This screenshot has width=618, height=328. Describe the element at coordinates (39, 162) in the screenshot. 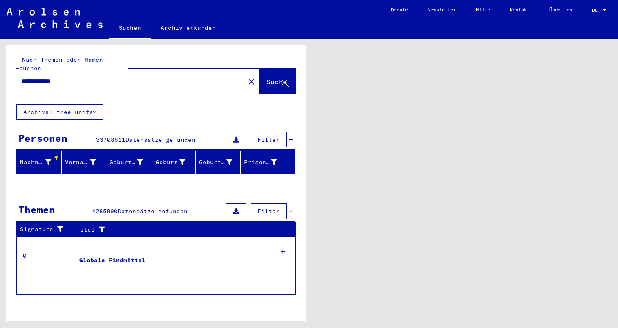

I see `mat-header-cell: Nachname` at that location.